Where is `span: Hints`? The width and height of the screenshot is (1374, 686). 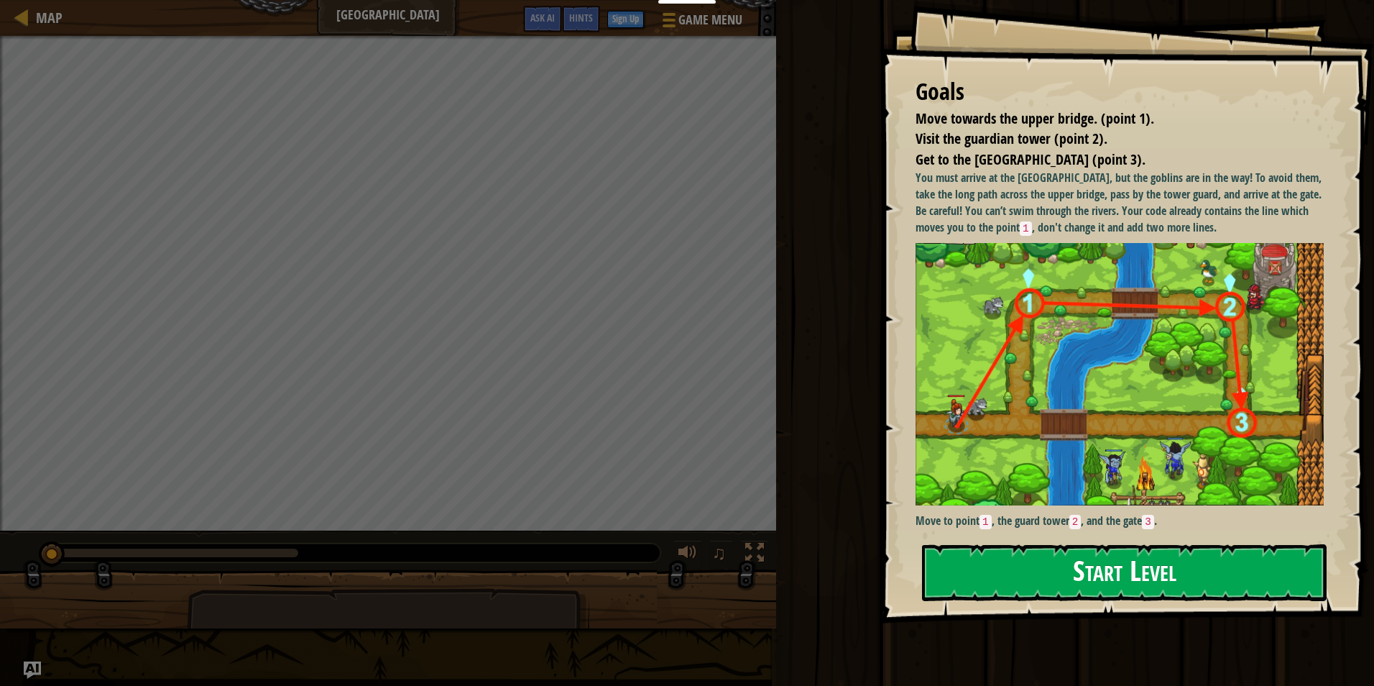 span: Hints is located at coordinates (581, 17).